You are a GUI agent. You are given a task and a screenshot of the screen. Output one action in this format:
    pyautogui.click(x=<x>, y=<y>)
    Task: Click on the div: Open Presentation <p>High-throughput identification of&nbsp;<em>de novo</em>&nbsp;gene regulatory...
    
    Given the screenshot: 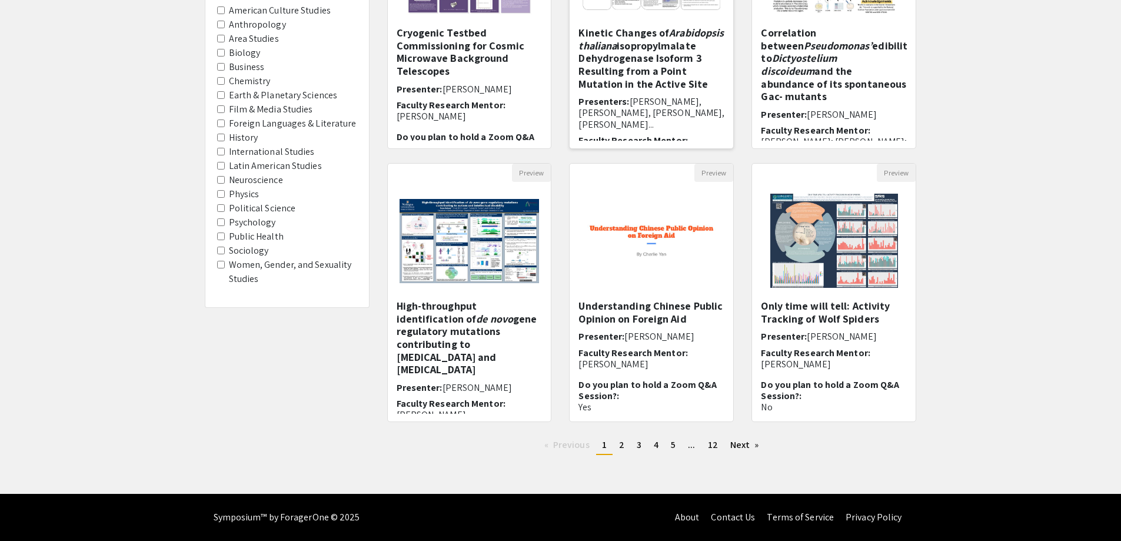 What is the action you would take?
    pyautogui.click(x=470, y=292)
    